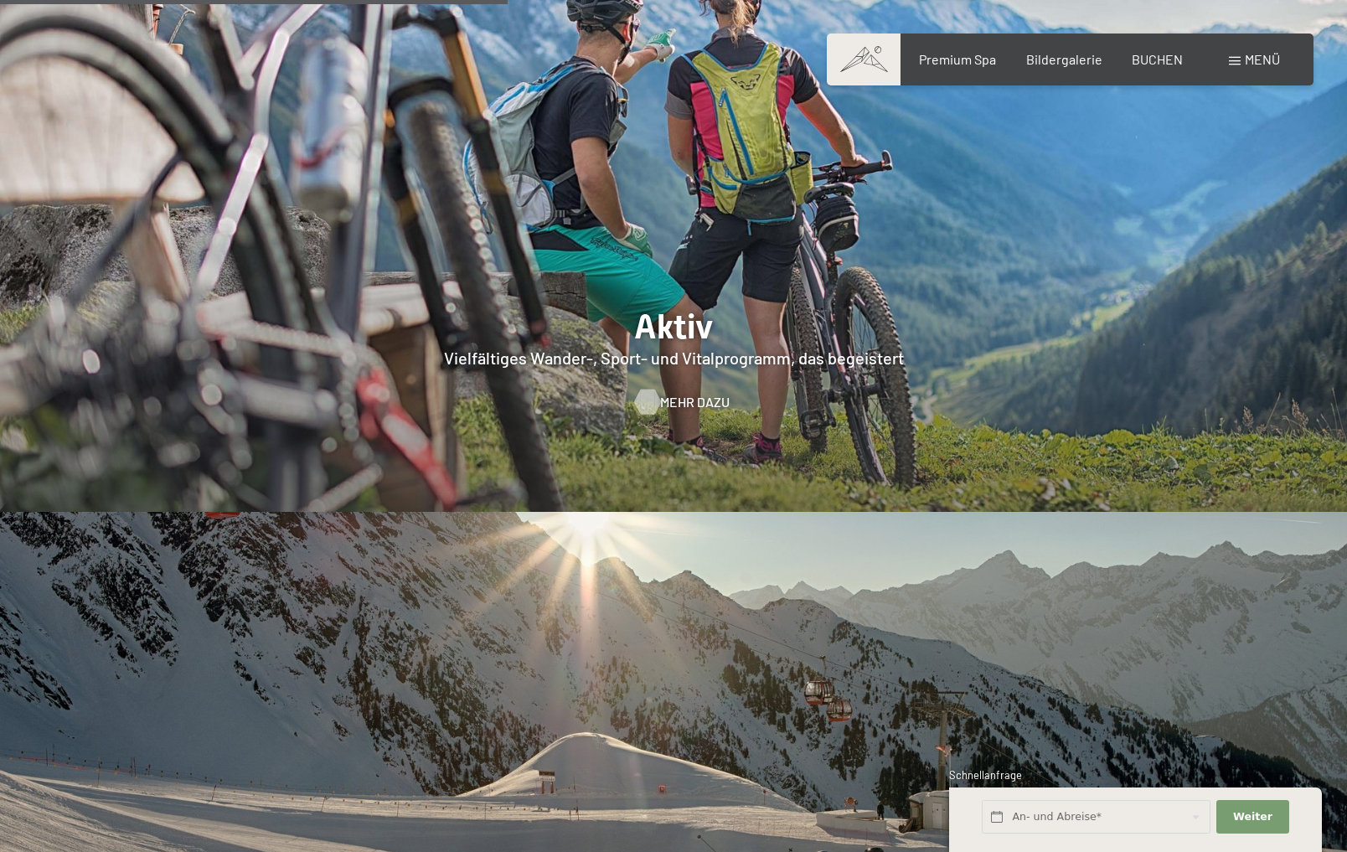 This screenshot has width=1347, height=852. What do you see at coordinates (1064, 59) in the screenshot?
I see `span: Bildergalerie` at bounding box center [1064, 59].